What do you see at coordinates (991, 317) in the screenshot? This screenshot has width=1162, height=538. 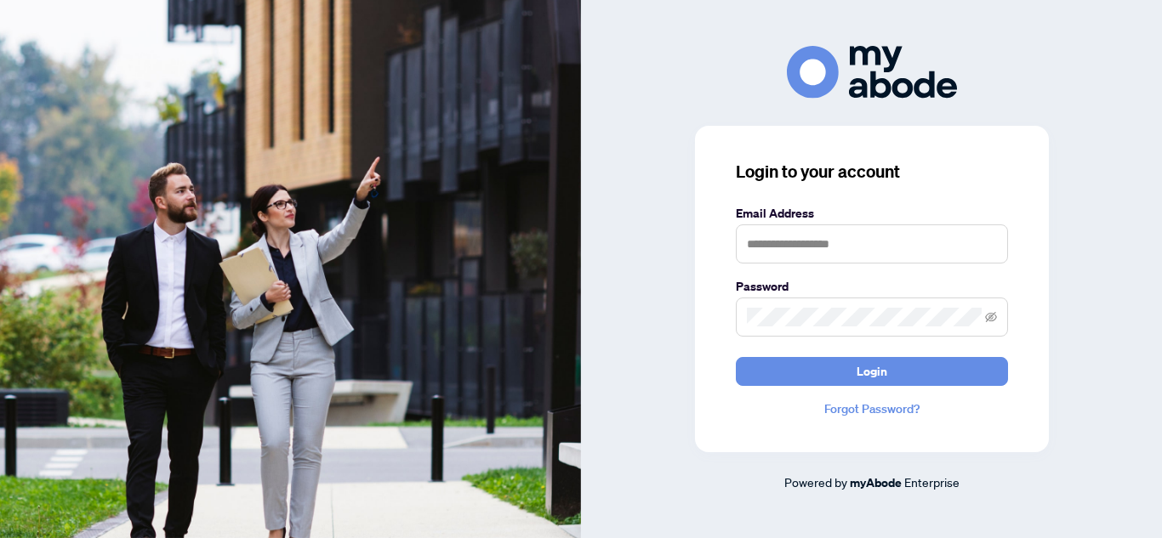 I see `span: eye-invisible` at bounding box center [991, 317].